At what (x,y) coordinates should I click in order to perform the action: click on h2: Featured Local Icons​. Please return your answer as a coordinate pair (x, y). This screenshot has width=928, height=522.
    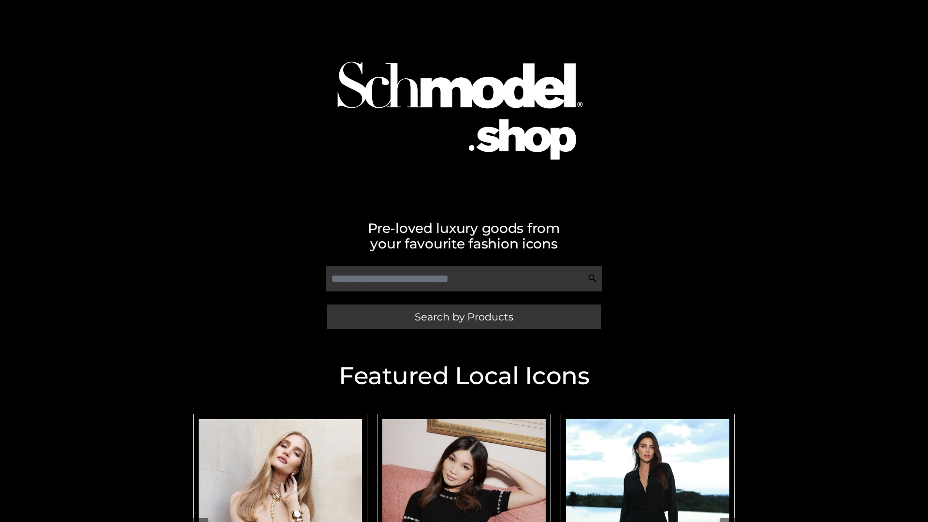
    Looking at the image, I should click on (464, 376).